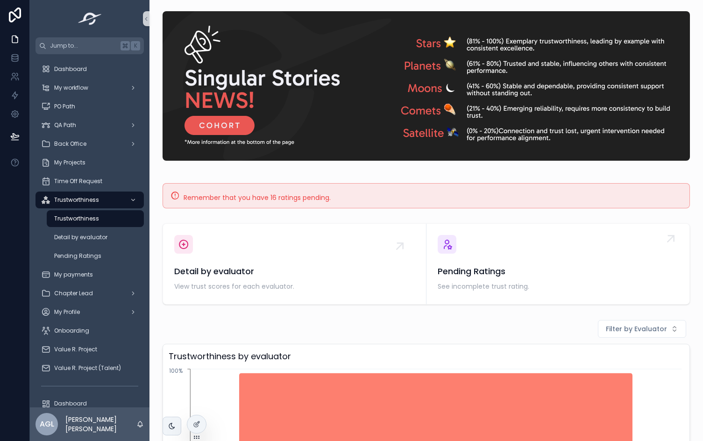 The width and height of the screenshot is (703, 441). I want to click on span: Filter by Evaluator, so click(636, 329).